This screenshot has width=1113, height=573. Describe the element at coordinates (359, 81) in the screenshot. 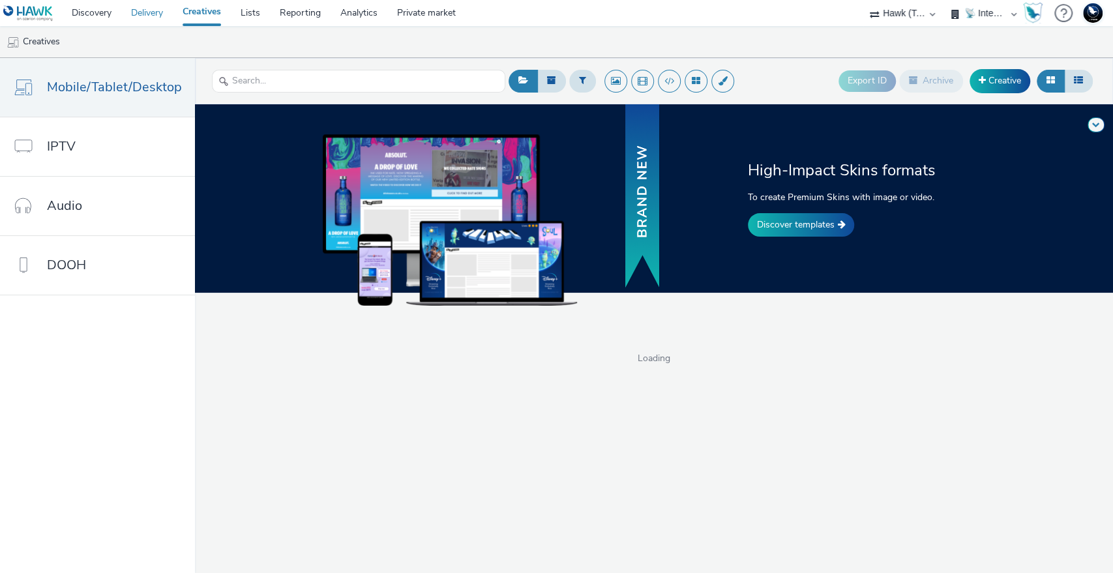

I see `input: Search...` at that location.